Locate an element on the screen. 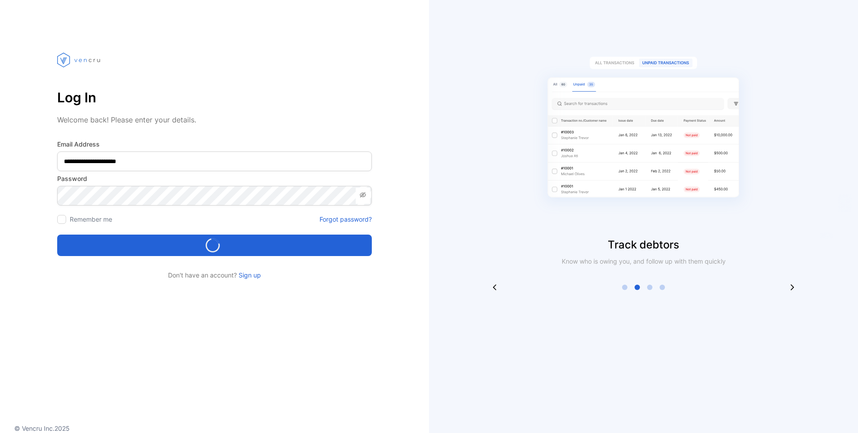  label: Remember me is located at coordinates (91, 219).